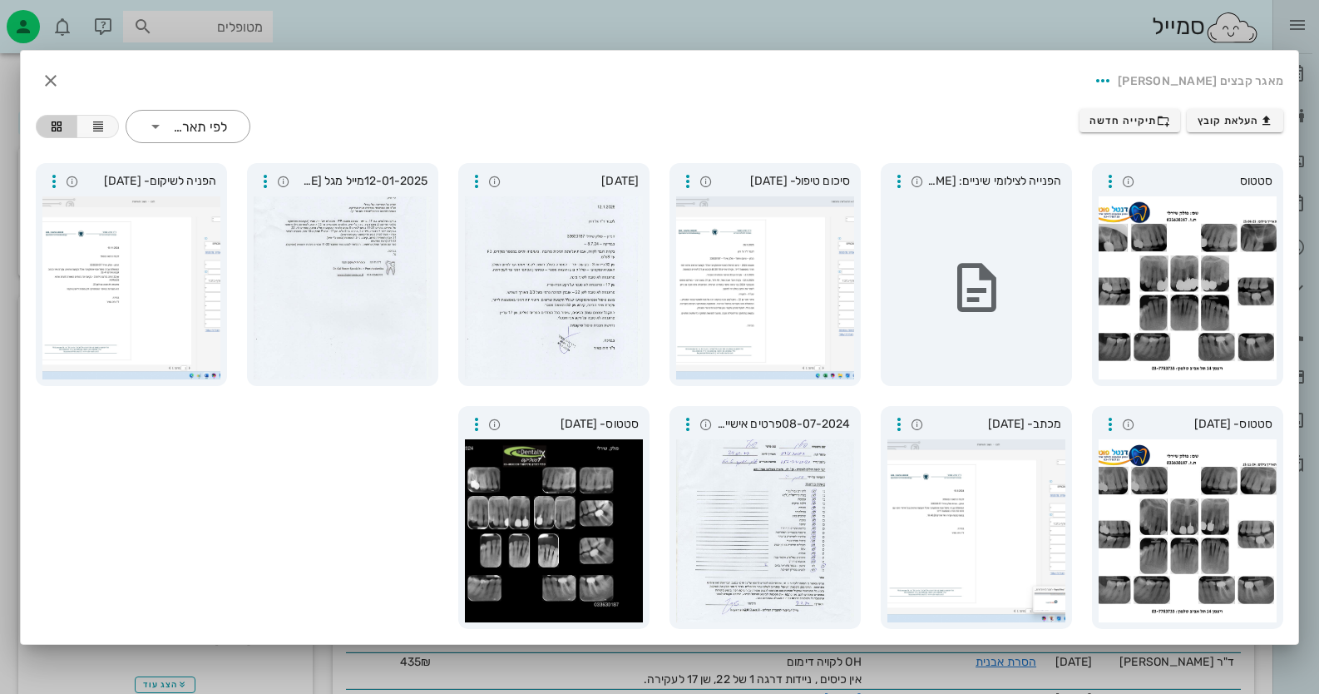 The width and height of the screenshot is (1319, 694). What do you see at coordinates (1129, 121) in the screenshot?
I see `span: תיקייה חדשה` at bounding box center [1129, 121].